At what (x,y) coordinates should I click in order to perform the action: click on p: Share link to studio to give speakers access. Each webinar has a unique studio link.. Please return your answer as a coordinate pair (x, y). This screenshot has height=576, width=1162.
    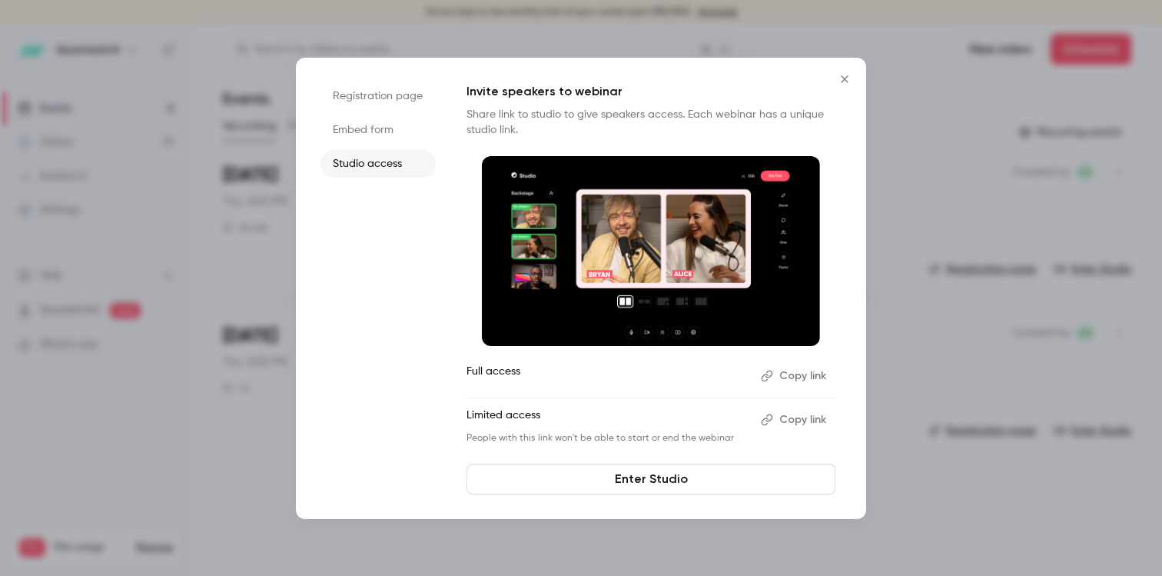
    Looking at the image, I should click on (651, 122).